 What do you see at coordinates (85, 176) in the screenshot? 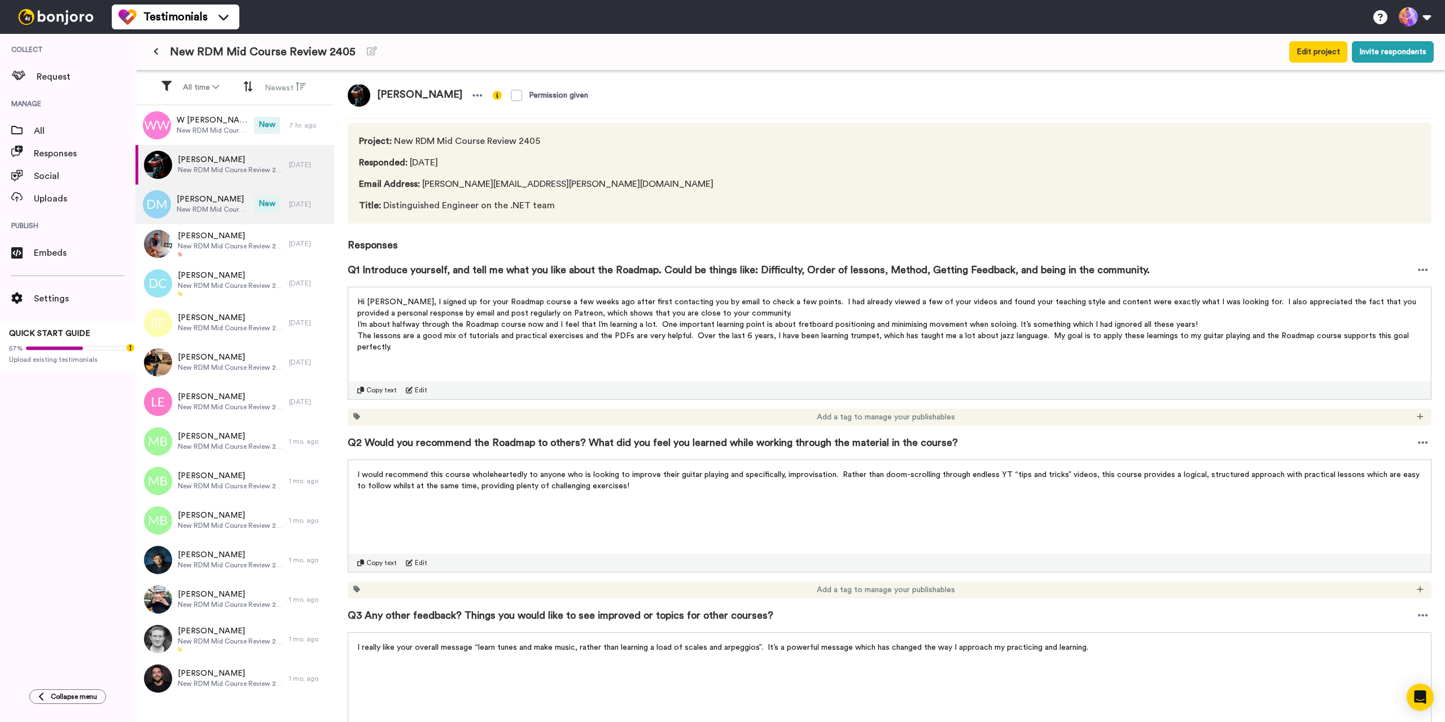
I see `span: Social` at bounding box center [85, 176].